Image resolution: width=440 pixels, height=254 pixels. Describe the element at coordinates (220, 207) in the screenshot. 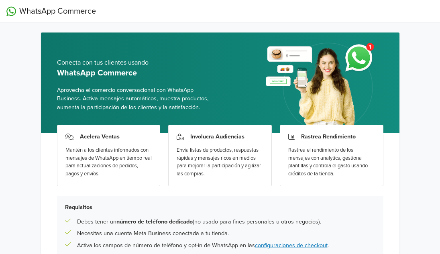

I see `h5: Requisitos` at that location.